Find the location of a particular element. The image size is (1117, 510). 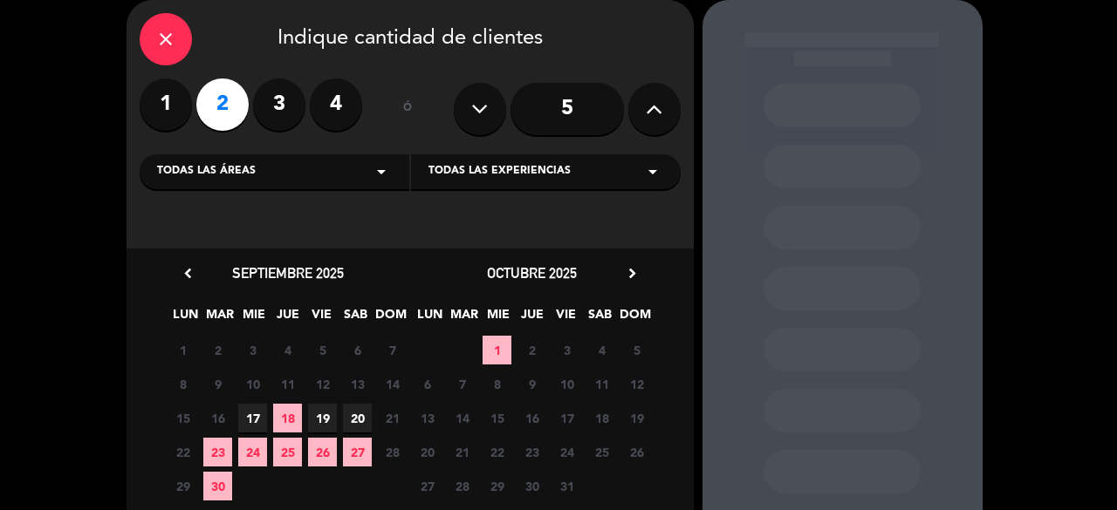

label: 4 is located at coordinates (336, 105).